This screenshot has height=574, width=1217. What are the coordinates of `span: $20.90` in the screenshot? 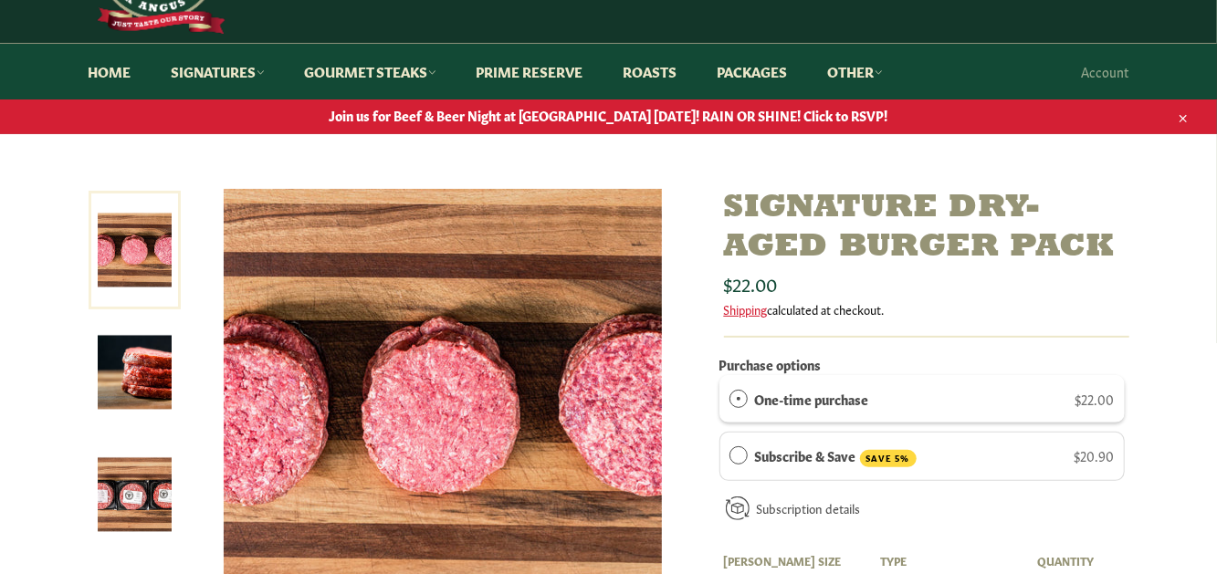 It's located at (1093, 455).